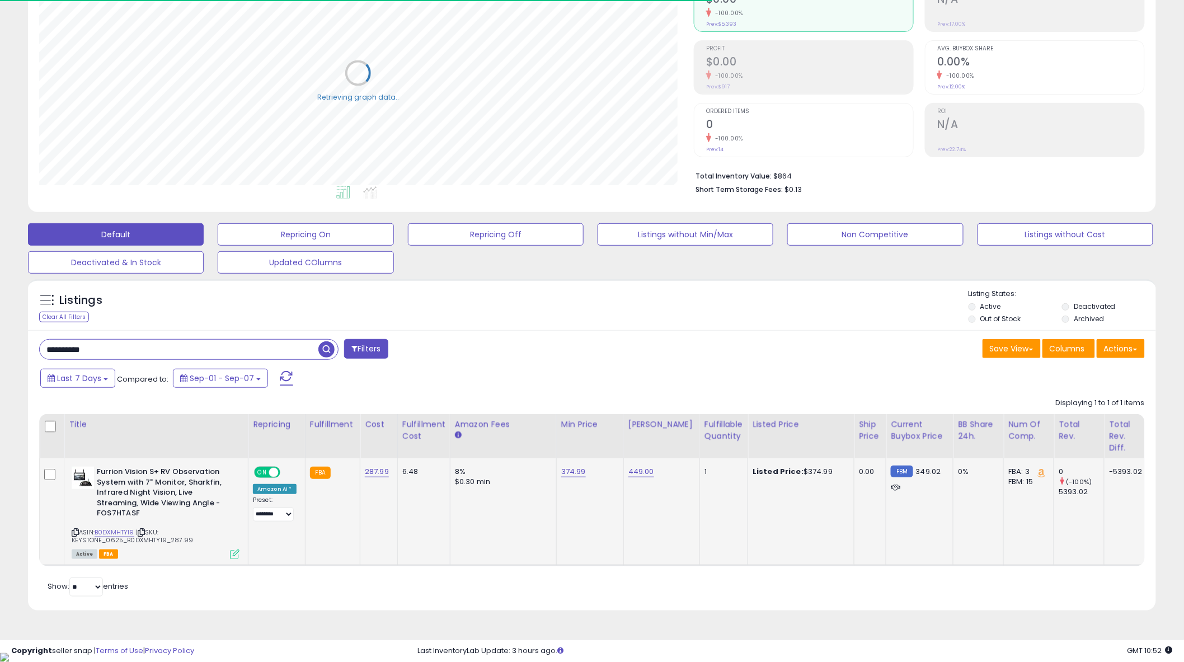 The width and height of the screenshot is (1184, 662). What do you see at coordinates (978, 430) in the screenshot?
I see `div: BB Share 24h.` at bounding box center [978, 430].